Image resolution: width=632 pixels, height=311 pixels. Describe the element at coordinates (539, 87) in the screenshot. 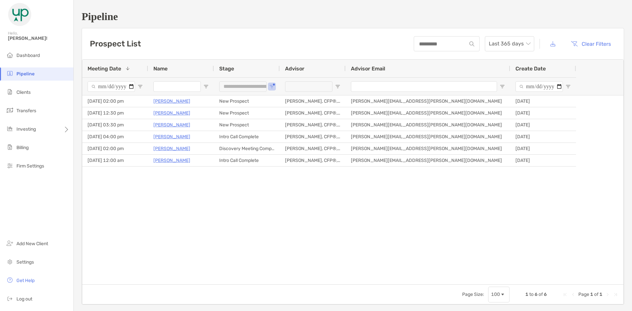

I see `input: Create Date Filter Input` at that location.